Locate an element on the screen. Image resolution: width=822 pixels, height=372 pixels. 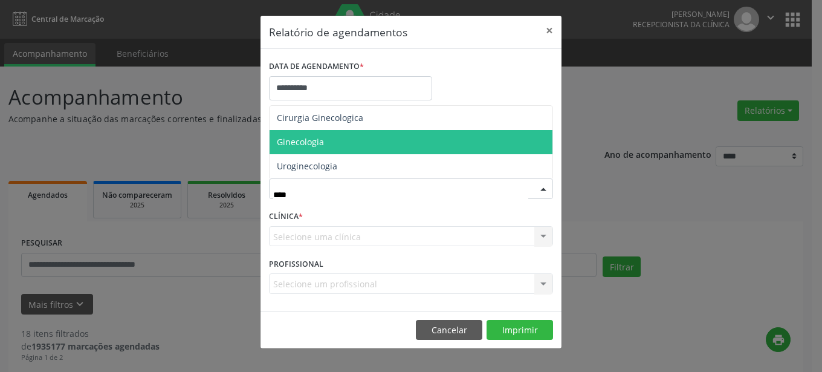
button: Imprimir is located at coordinates (520, 330).